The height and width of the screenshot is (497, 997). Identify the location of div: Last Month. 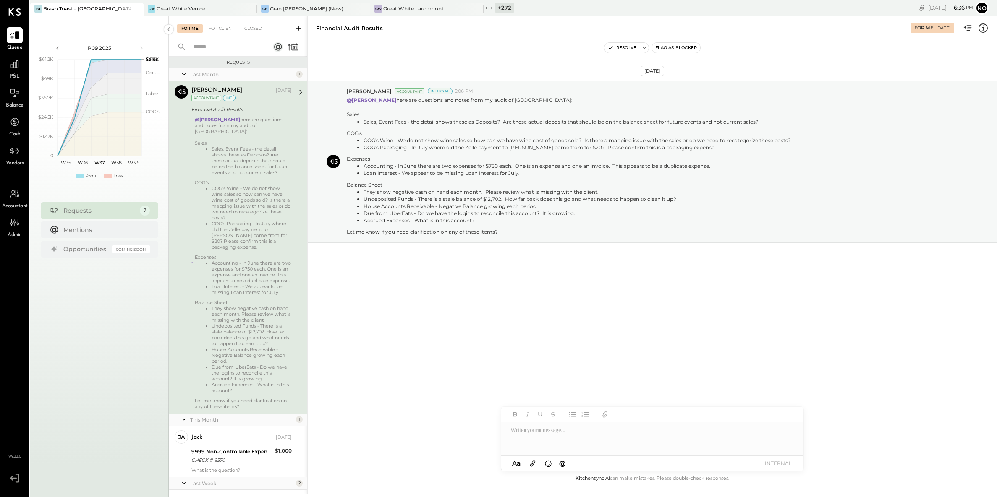
(242, 74).